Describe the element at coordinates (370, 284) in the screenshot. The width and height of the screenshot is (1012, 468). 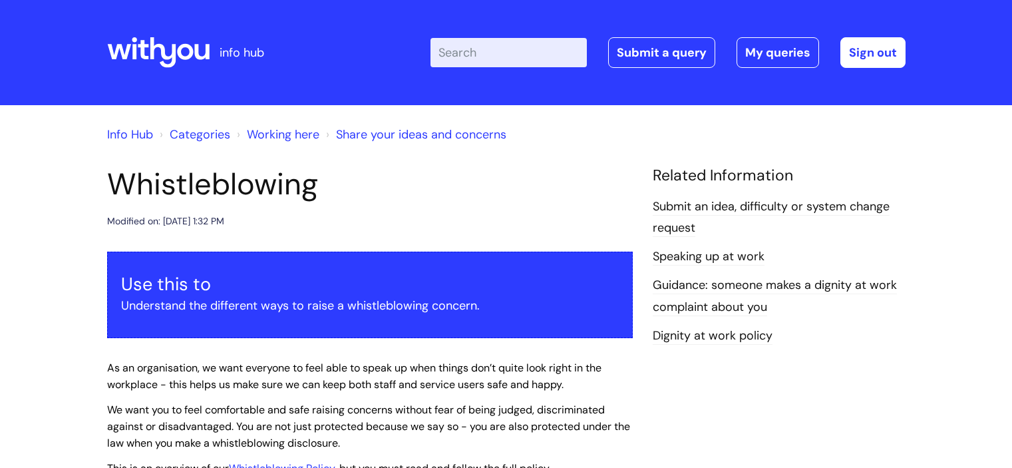
I see `h3: Use this to` at that location.